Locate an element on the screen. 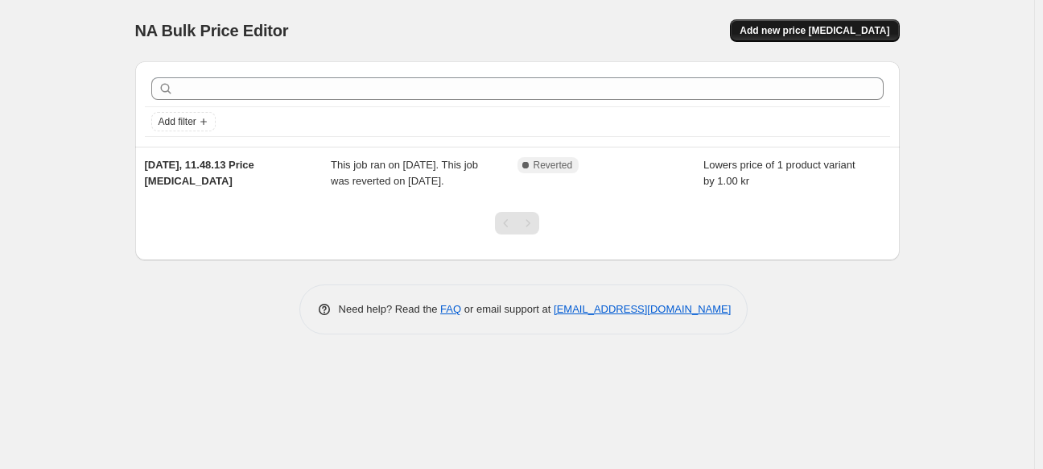  button: Add filter is located at coordinates (184, 122).